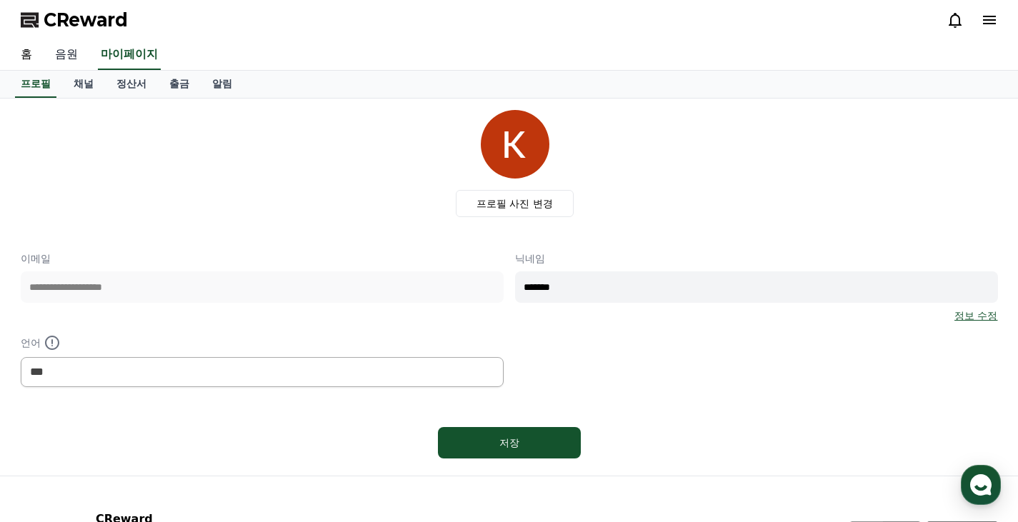  I want to click on a: 프로필, so click(36, 84).